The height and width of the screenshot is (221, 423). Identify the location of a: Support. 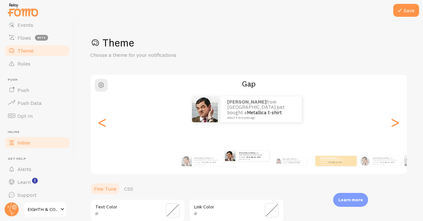
(37, 195).